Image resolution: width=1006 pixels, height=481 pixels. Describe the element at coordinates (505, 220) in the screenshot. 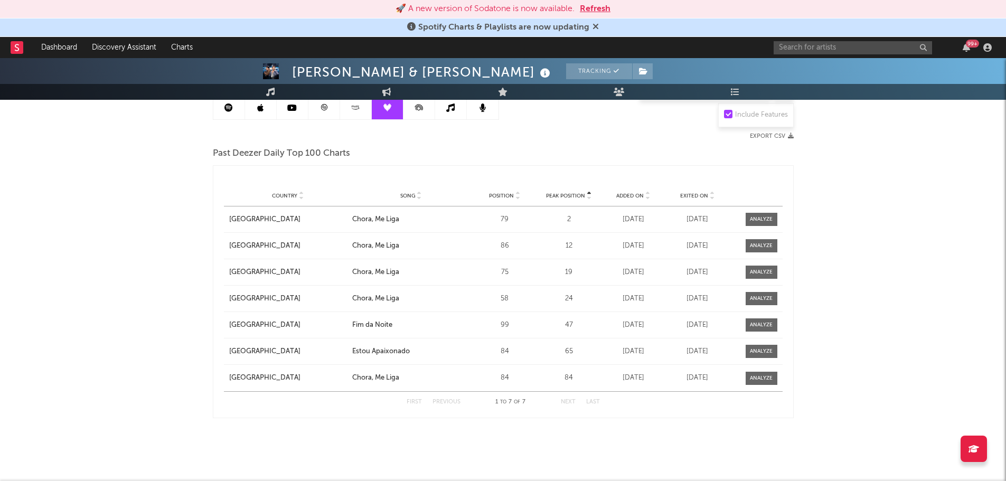

I see `div: 79` at that location.